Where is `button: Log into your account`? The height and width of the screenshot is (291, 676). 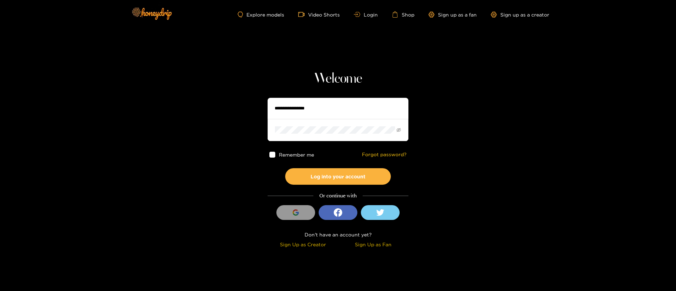 button: Log into your account is located at coordinates (338, 176).